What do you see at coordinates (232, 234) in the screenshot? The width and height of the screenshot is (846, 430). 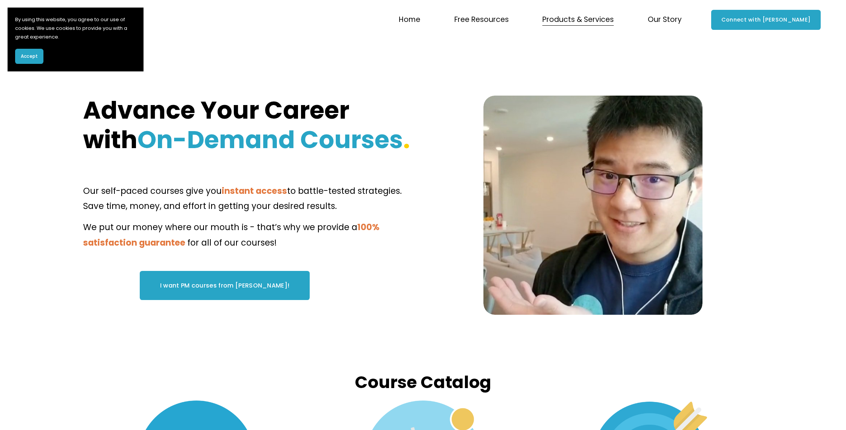 I see `strong: 100% satisfaction guarantee` at bounding box center [232, 234].